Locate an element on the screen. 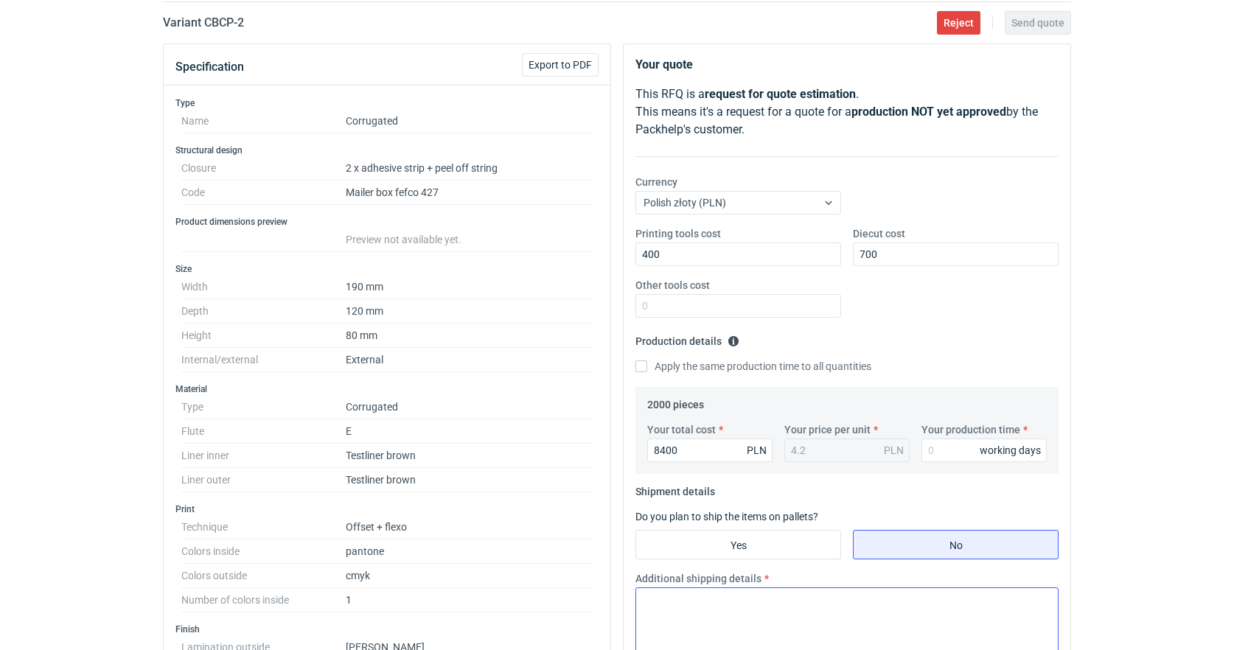 Image resolution: width=1234 pixels, height=650 pixels. dd: External is located at coordinates (469, 360).